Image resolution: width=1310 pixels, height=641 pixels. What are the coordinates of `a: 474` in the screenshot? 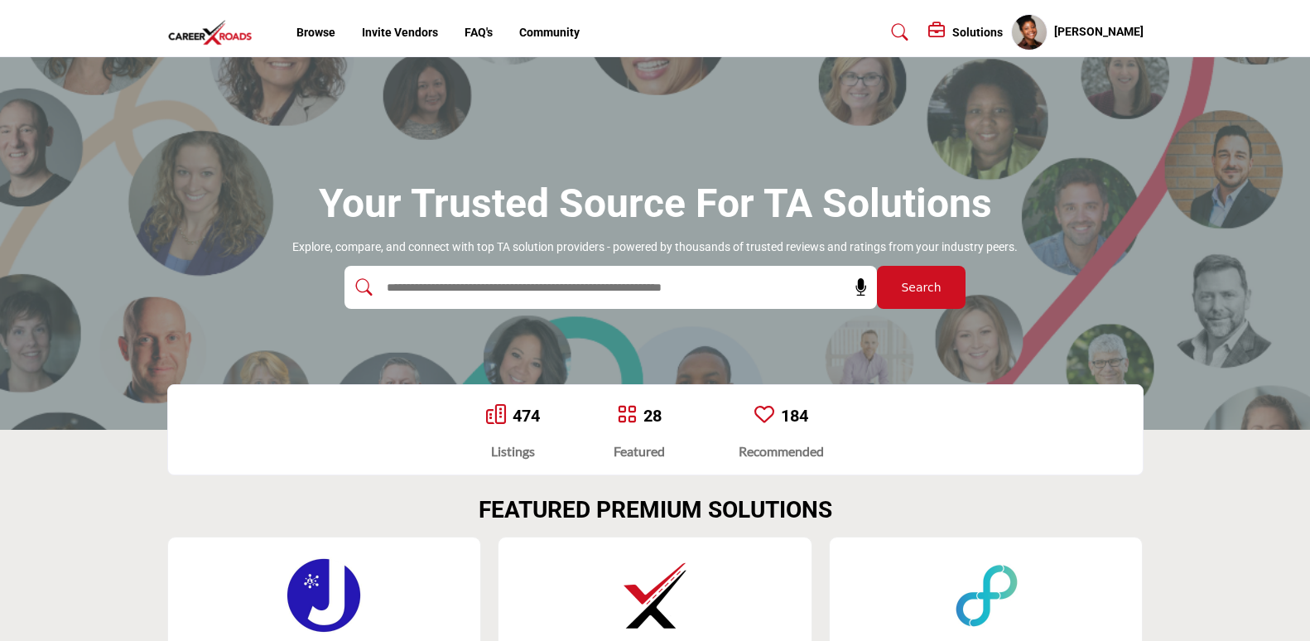 It's located at (526, 416).